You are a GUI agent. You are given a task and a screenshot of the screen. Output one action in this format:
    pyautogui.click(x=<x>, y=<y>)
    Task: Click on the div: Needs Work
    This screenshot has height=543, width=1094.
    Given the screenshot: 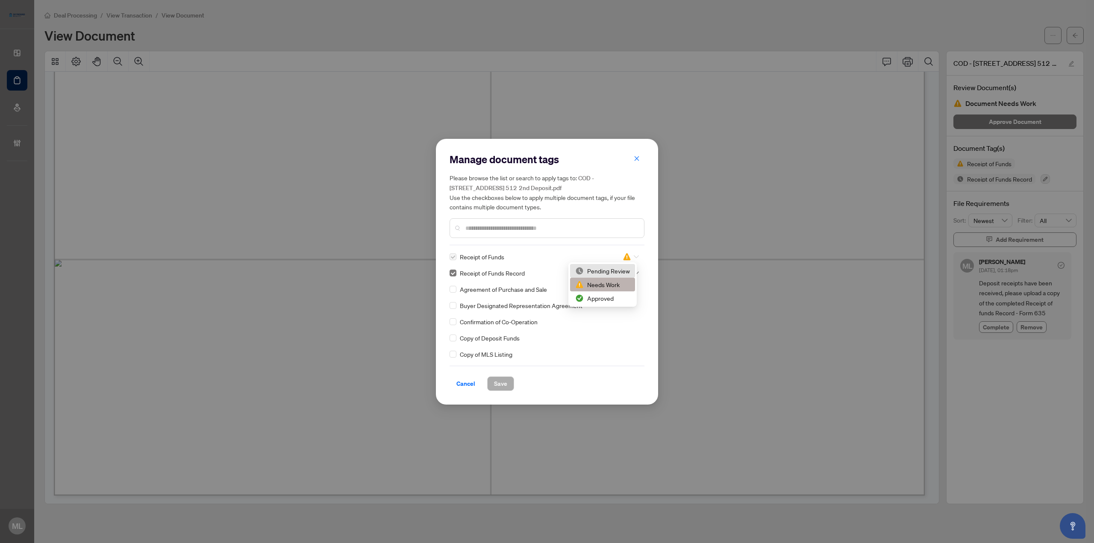 What is the action you would take?
    pyautogui.click(x=603, y=285)
    